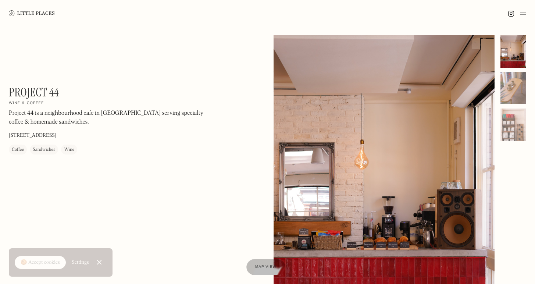  What do you see at coordinates (266, 266) in the screenshot?
I see `span: Map view` at bounding box center [266, 266].